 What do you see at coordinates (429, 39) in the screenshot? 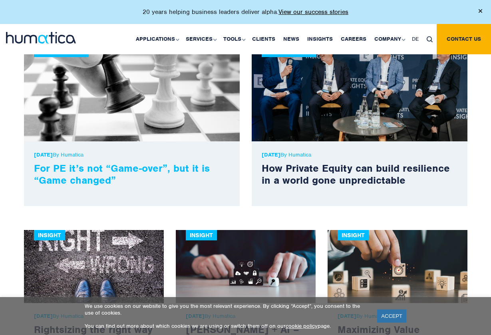
I see `img: search_icon` at bounding box center [429, 39].